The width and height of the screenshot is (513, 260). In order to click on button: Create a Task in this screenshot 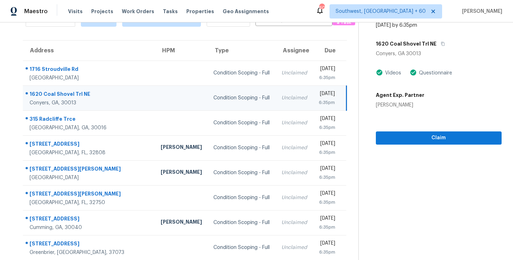, I will do `click(344, 19)`.